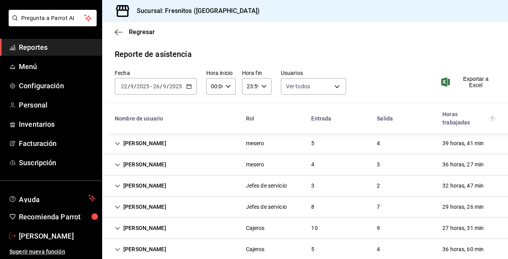 This screenshot has height=259, width=508. I want to click on span: Configuración, so click(57, 86).